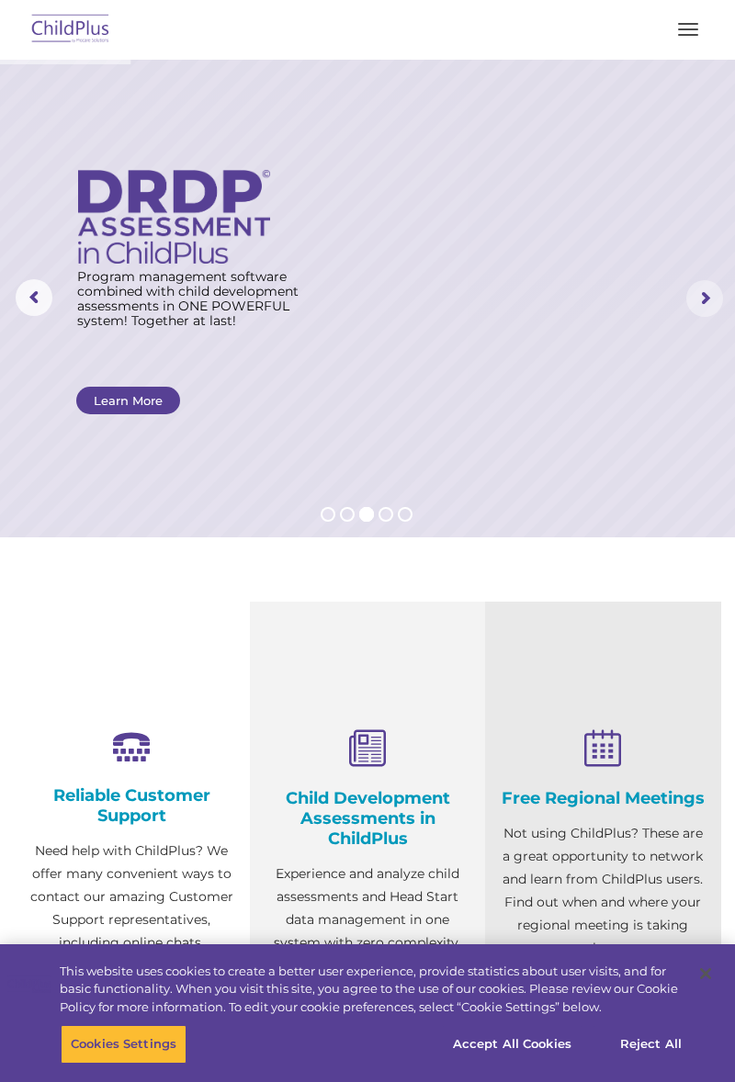  I want to click on p: Not using ChildPlus? These are a great opportunity to network and learn from ChildPlus users. Fin..., so click(602, 891).